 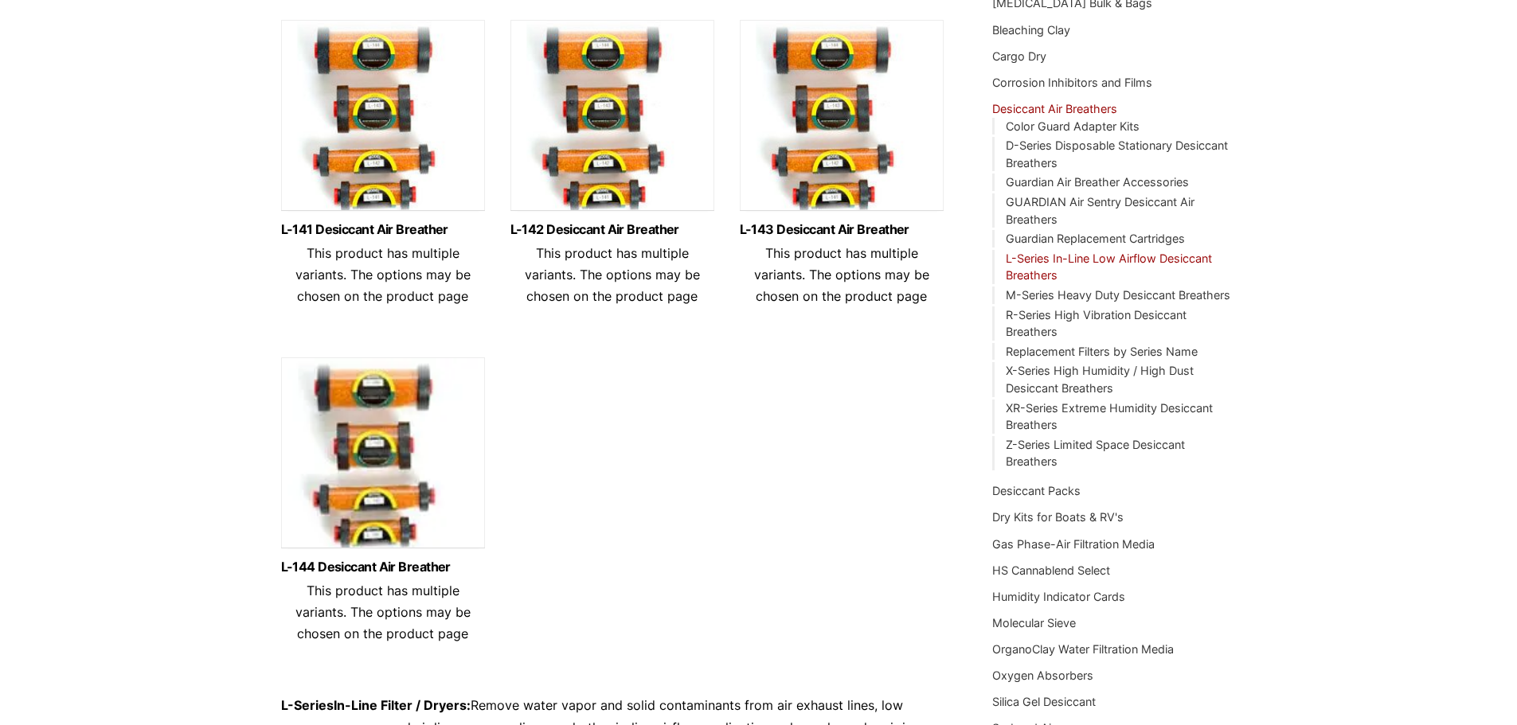 I want to click on a: L-144 Desiccant Air Breather, so click(x=383, y=567).